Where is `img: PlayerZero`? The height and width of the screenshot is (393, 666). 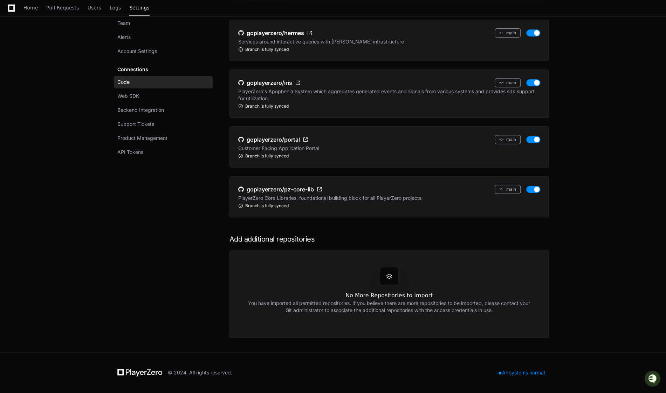 img: PlayerZero is located at coordinates (14, 14).